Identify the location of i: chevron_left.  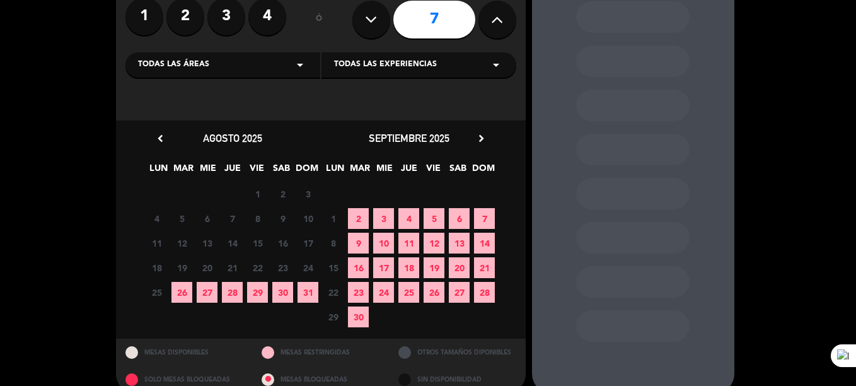
(160, 138).